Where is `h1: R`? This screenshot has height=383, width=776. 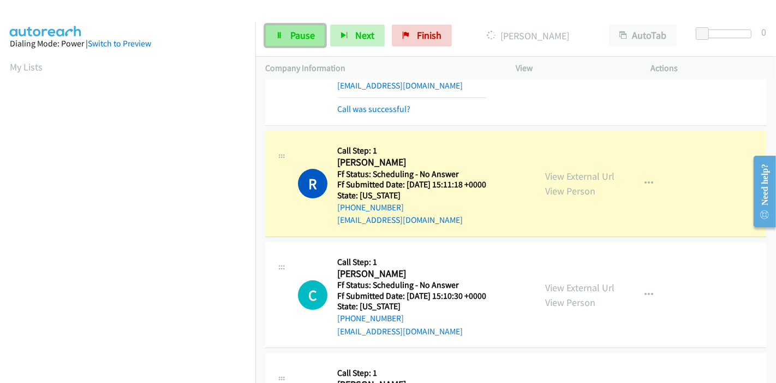
h1: R is located at coordinates (313, 183).